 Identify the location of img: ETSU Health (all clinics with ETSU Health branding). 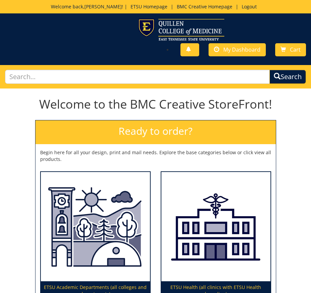
(216, 227).